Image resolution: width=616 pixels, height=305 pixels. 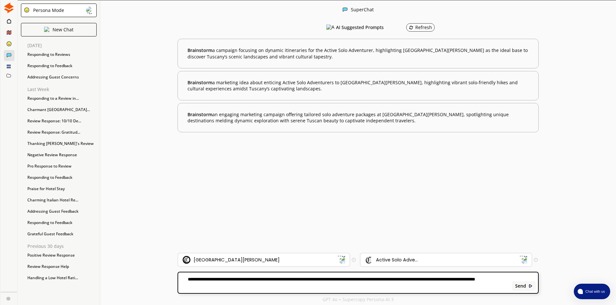 What do you see at coordinates (62, 234) in the screenshot?
I see `div: Grateful Guest Feedback` at bounding box center [62, 234].